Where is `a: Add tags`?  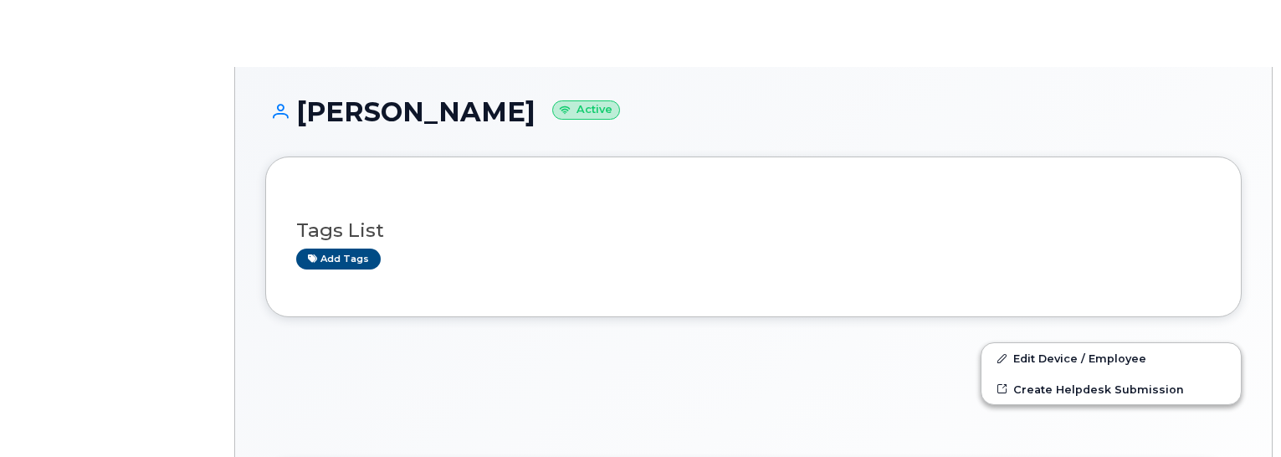 a: Add tags is located at coordinates (338, 258).